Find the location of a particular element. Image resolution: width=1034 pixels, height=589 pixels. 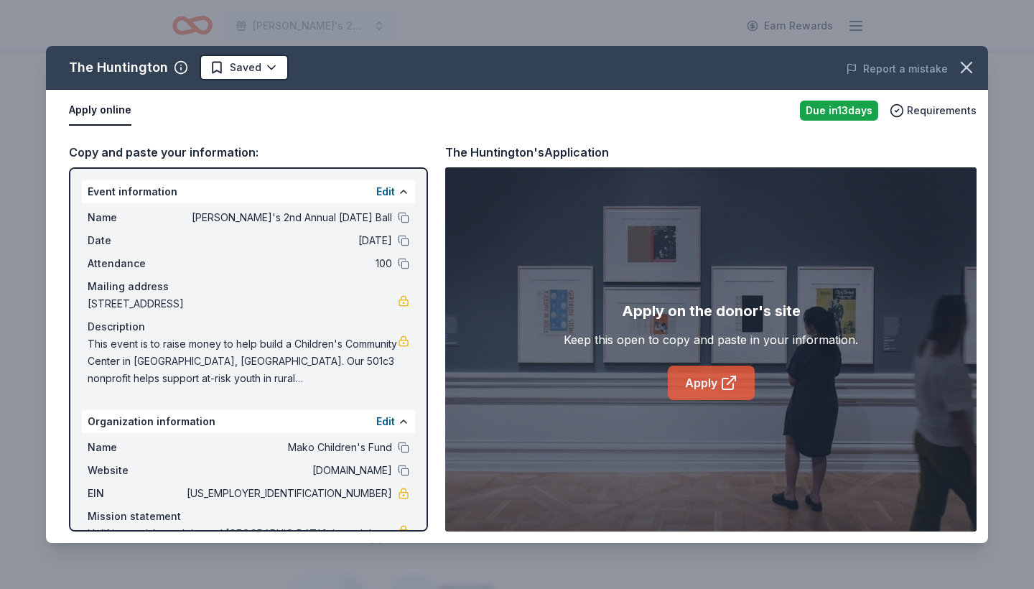

span: Date is located at coordinates (136, 240).